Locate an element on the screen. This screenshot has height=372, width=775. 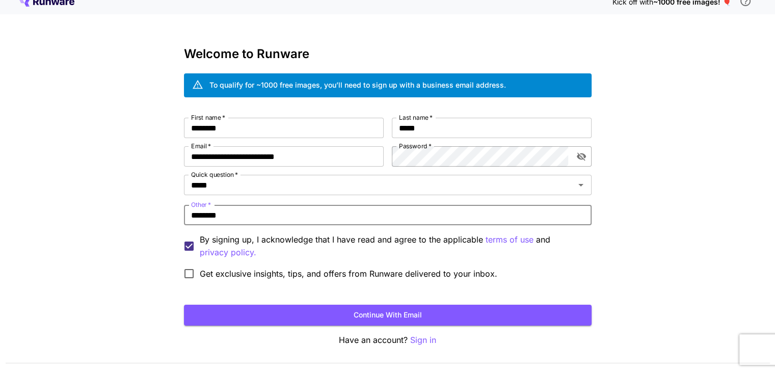
button: Sign in is located at coordinates (423, 340).